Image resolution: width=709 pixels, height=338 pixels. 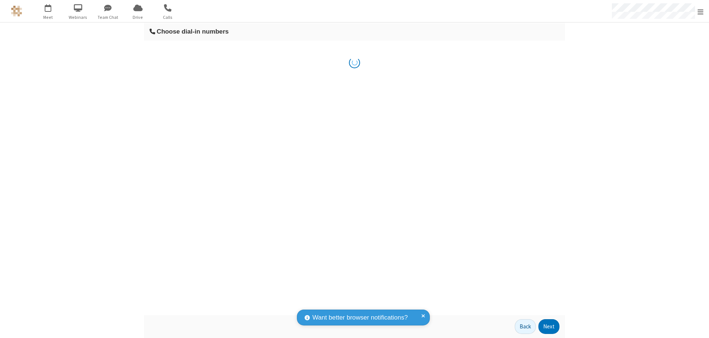 I want to click on button: Back, so click(x=525, y=327).